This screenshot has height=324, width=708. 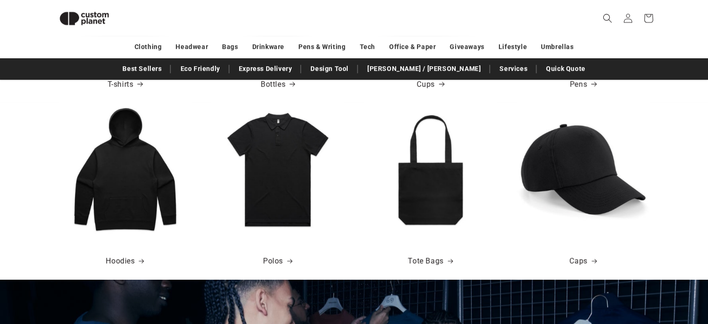 I want to click on a: Lifestyle, so click(x=513, y=47).